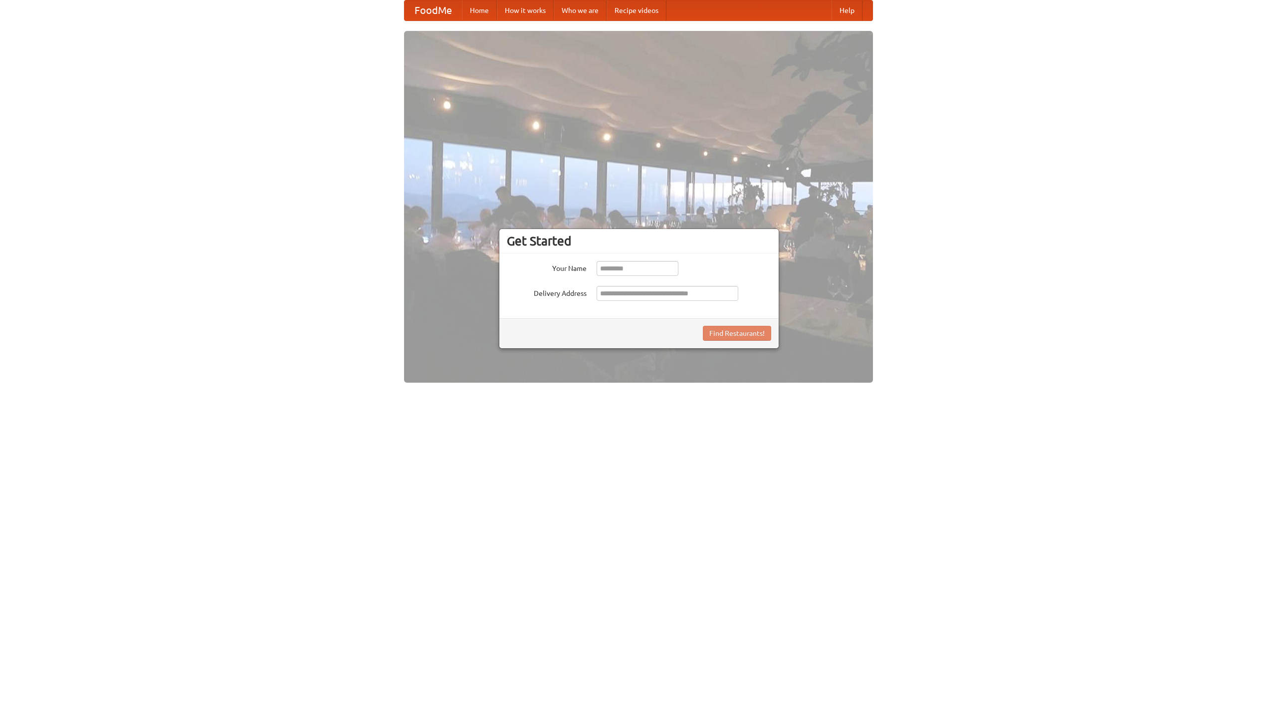 Image resolution: width=1277 pixels, height=706 pixels. What do you see at coordinates (479, 10) in the screenshot?
I see `a: Home` at bounding box center [479, 10].